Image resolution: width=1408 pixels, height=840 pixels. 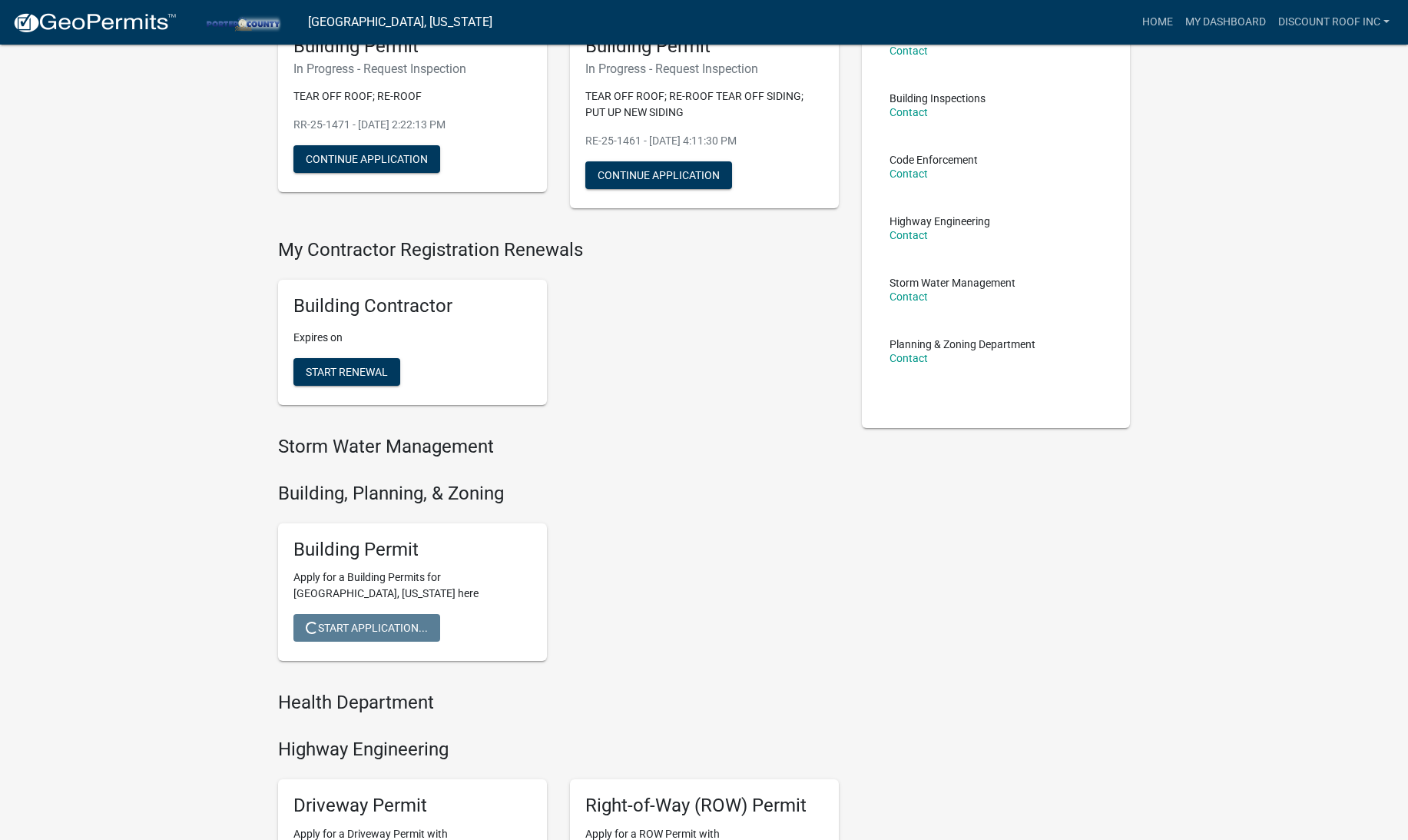 What do you see at coordinates (559, 249) in the screenshot?
I see `h4: My Contractor Registration Renewals` at bounding box center [559, 249].